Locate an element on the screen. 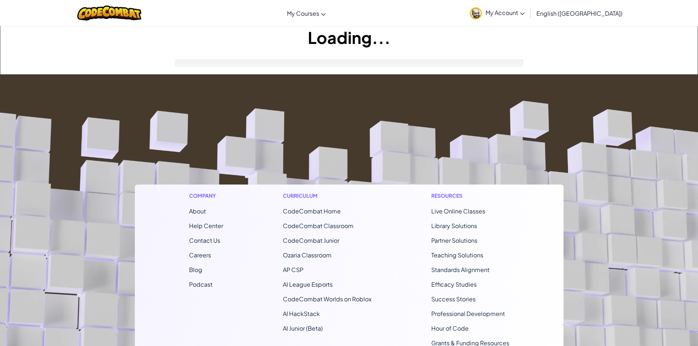 Image resolution: width=698 pixels, height=346 pixels. span: CodeCombat Home is located at coordinates (312, 211).